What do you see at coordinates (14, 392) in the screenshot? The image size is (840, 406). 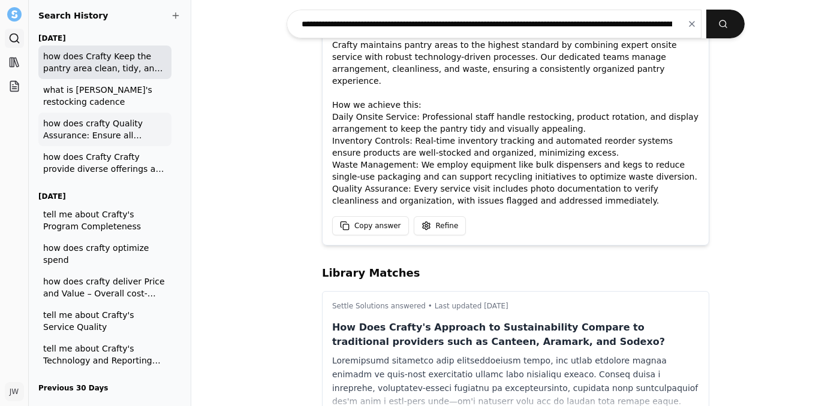 I see `span: JW` at bounding box center [14, 392].